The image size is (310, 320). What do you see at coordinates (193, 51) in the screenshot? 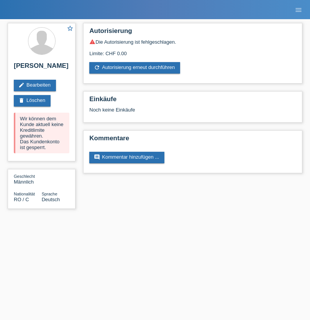
I see `div: Limite: CHF 0.00` at bounding box center [193, 51].